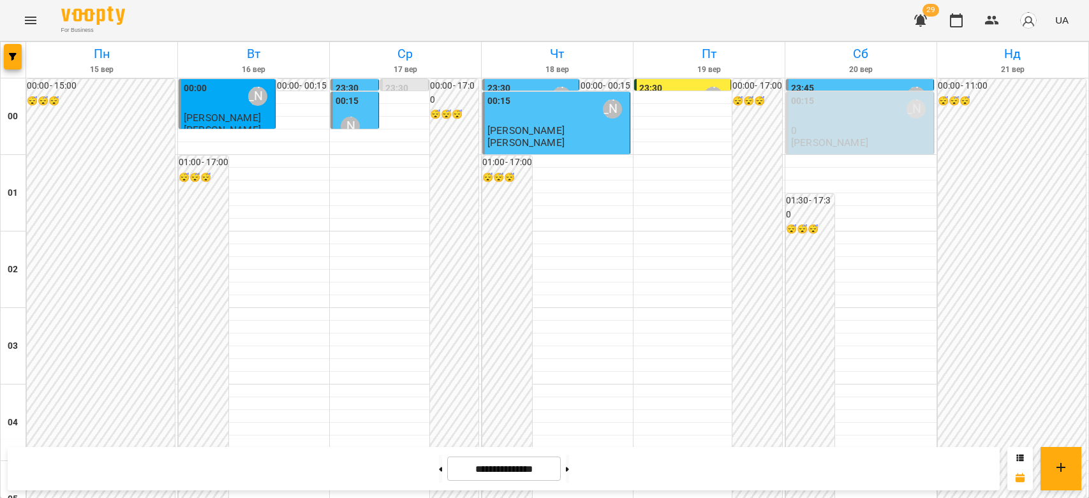 The image size is (1089, 498). What do you see at coordinates (13, 270) in the screenshot?
I see `h6: 02` at bounding box center [13, 270].